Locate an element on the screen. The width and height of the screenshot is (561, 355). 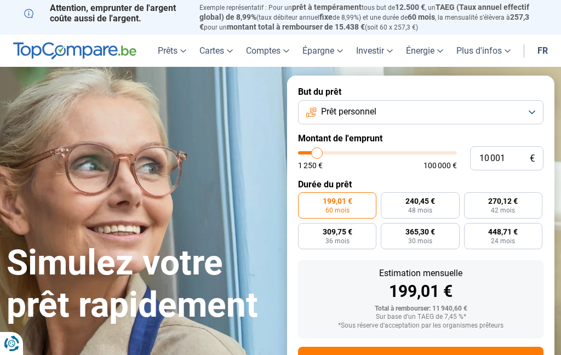
a: Épargne is located at coordinates (323, 50).